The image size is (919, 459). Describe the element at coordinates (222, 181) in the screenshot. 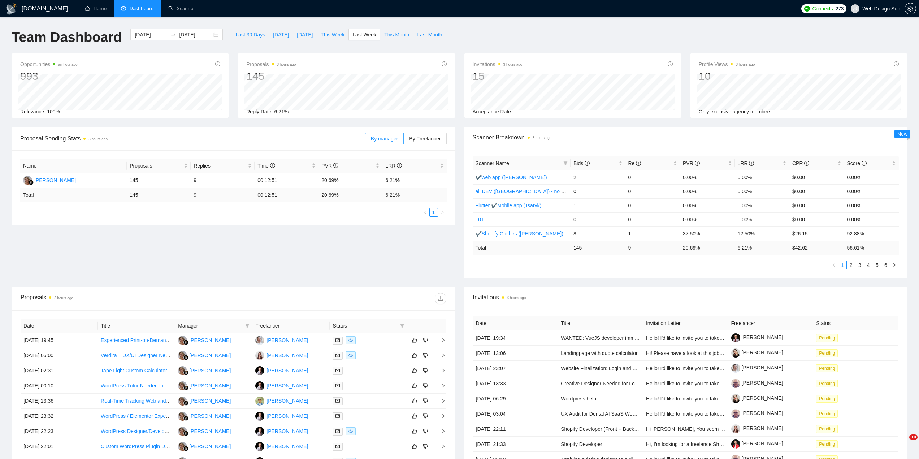

I see `td: 9` at that location.